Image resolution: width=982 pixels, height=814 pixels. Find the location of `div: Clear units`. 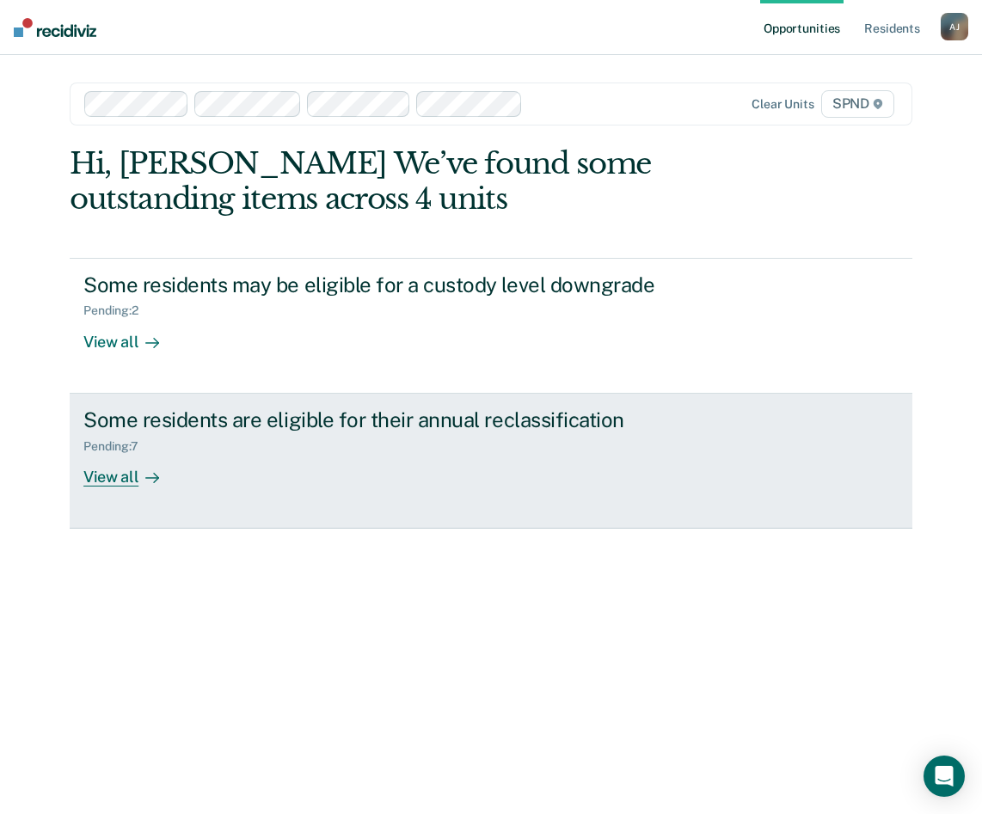

div: Clear units is located at coordinates (783, 104).